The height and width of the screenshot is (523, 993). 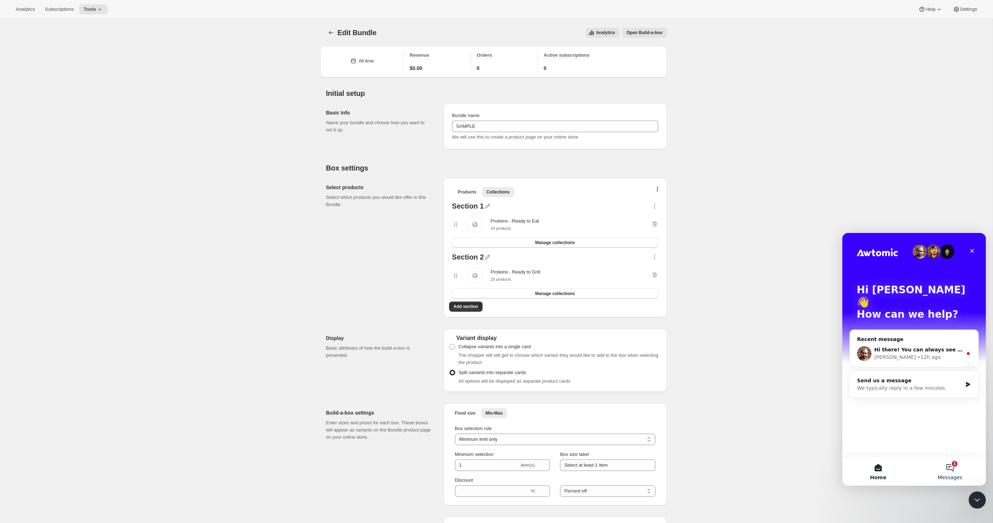 What do you see at coordinates (379, 338) in the screenshot?
I see `h2: Display` at bounding box center [379, 338].